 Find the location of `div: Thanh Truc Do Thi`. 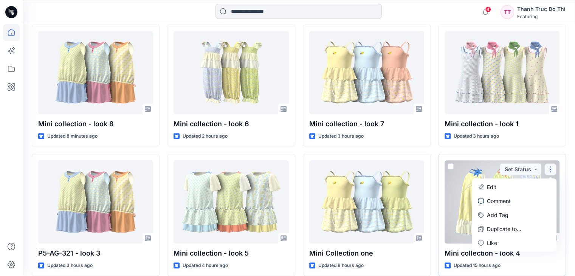

div: Thanh Truc Do Thi is located at coordinates (541, 9).